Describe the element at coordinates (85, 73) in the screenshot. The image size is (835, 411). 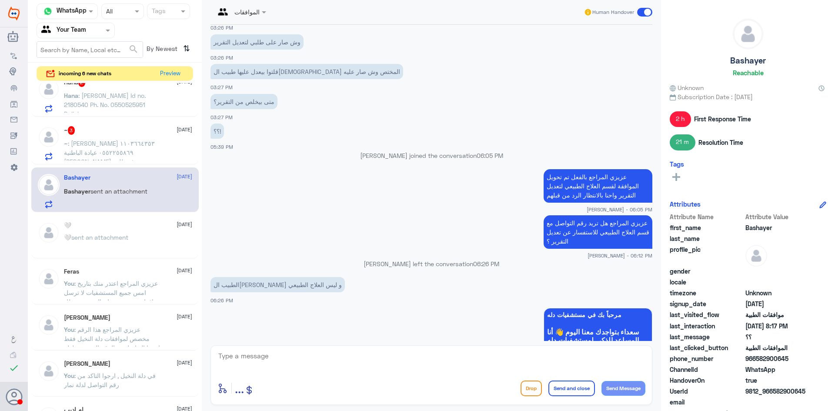
I see `span: incoming 6 new chats` at that location.